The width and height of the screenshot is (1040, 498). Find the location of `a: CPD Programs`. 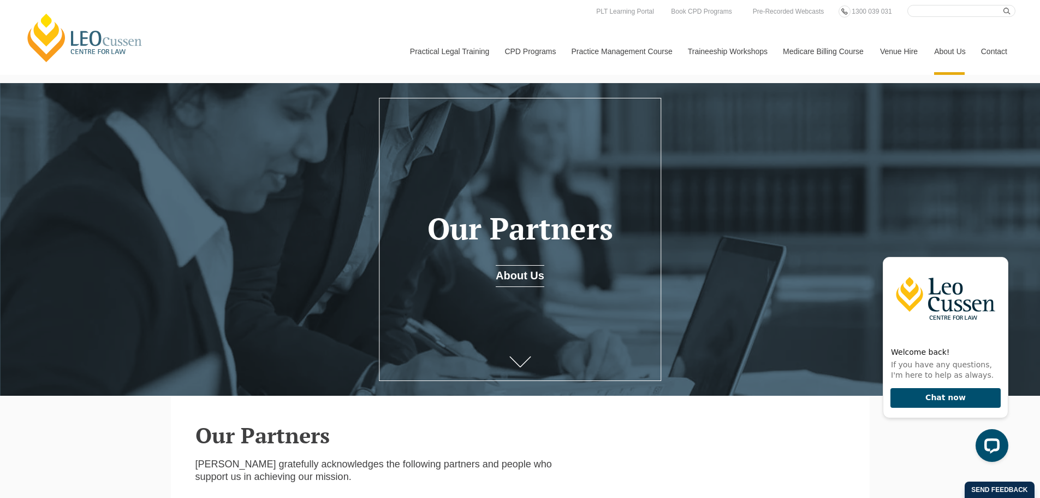

a: CPD Programs is located at coordinates (530, 51).